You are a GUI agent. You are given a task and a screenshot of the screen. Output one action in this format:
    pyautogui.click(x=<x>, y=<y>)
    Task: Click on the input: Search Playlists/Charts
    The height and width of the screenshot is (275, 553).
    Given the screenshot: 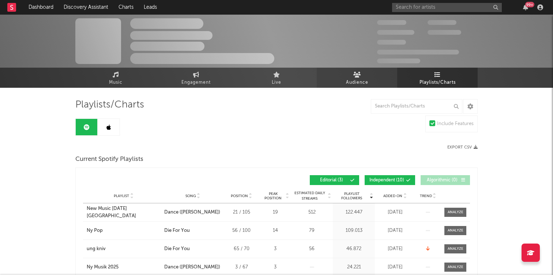 What is the action you would take?
    pyautogui.click(x=417, y=107)
    